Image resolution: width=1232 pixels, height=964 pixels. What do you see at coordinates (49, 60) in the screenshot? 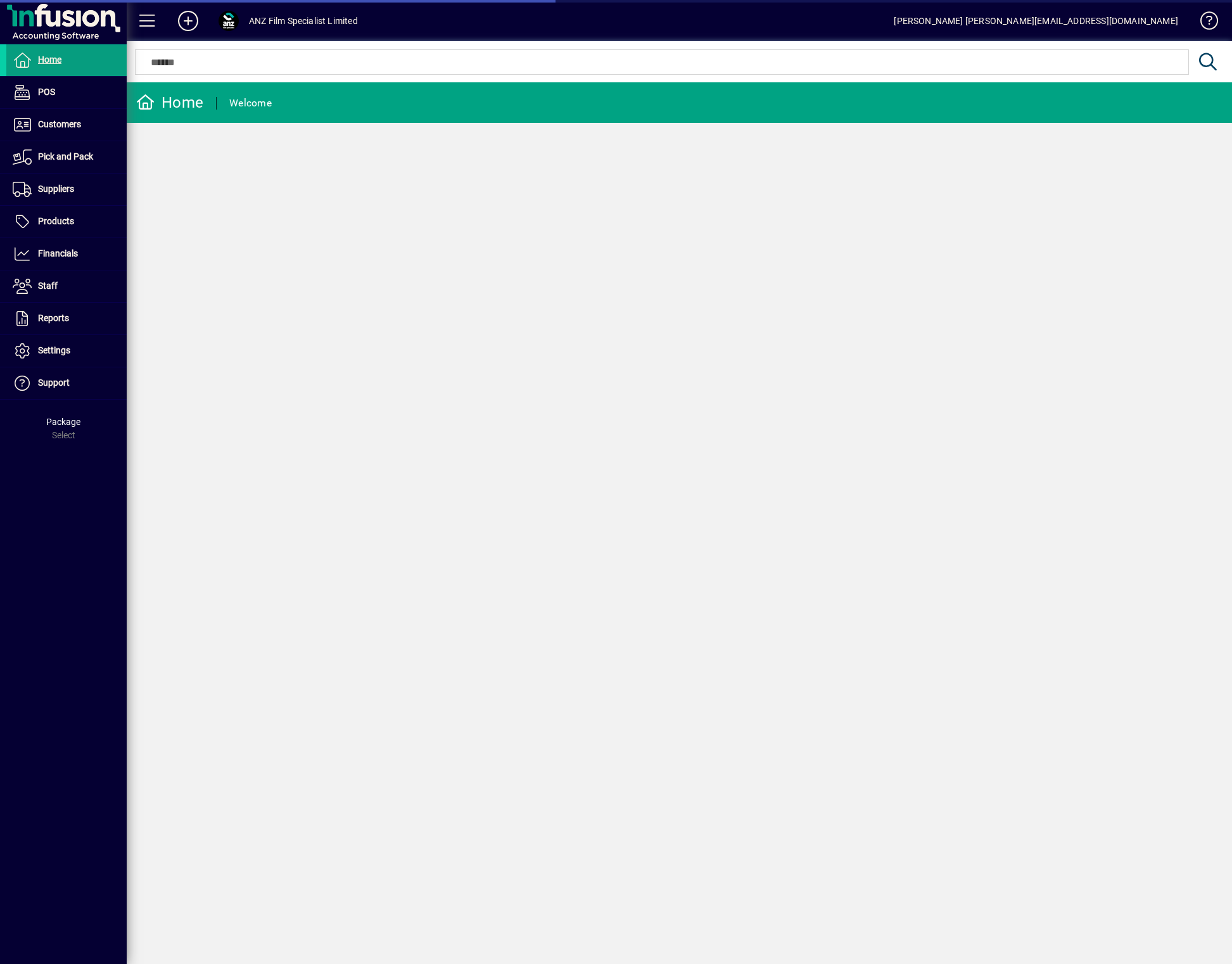
I see `span: Home` at bounding box center [49, 60].